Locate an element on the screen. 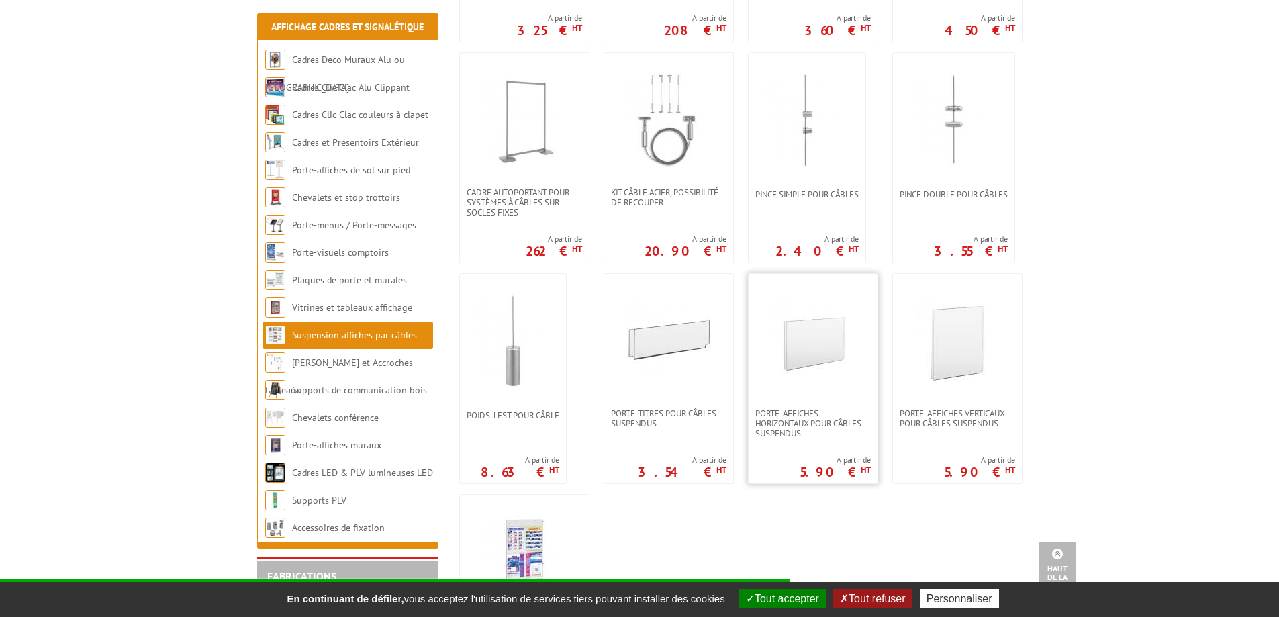 This screenshot has width=1279, height=617. span: Porte-affiches horizontaux pour câbles suspendus is located at coordinates (813, 423).